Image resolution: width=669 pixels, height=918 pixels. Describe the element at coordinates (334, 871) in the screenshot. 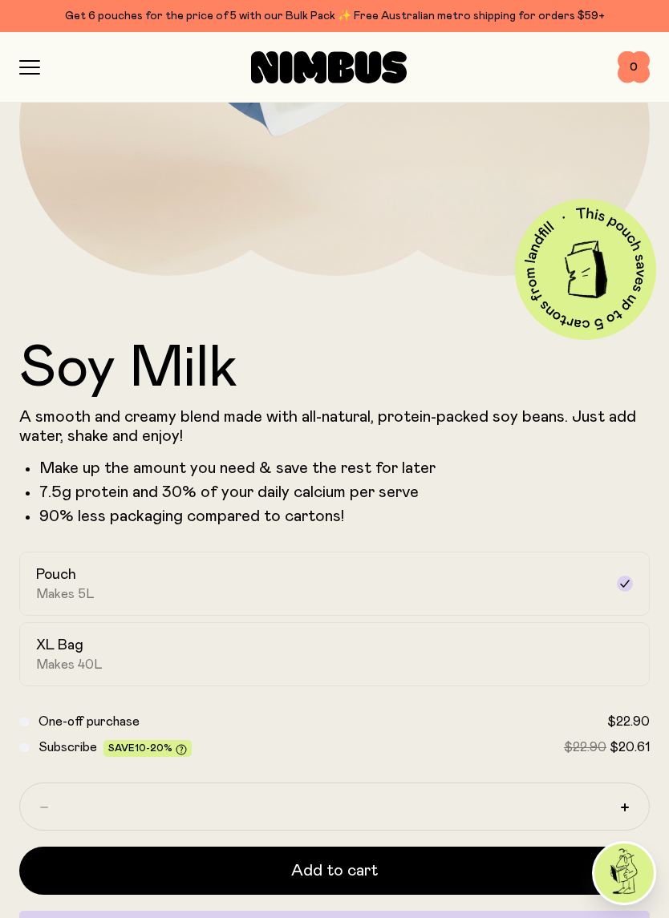

I see `span: Add to cart` at that location.